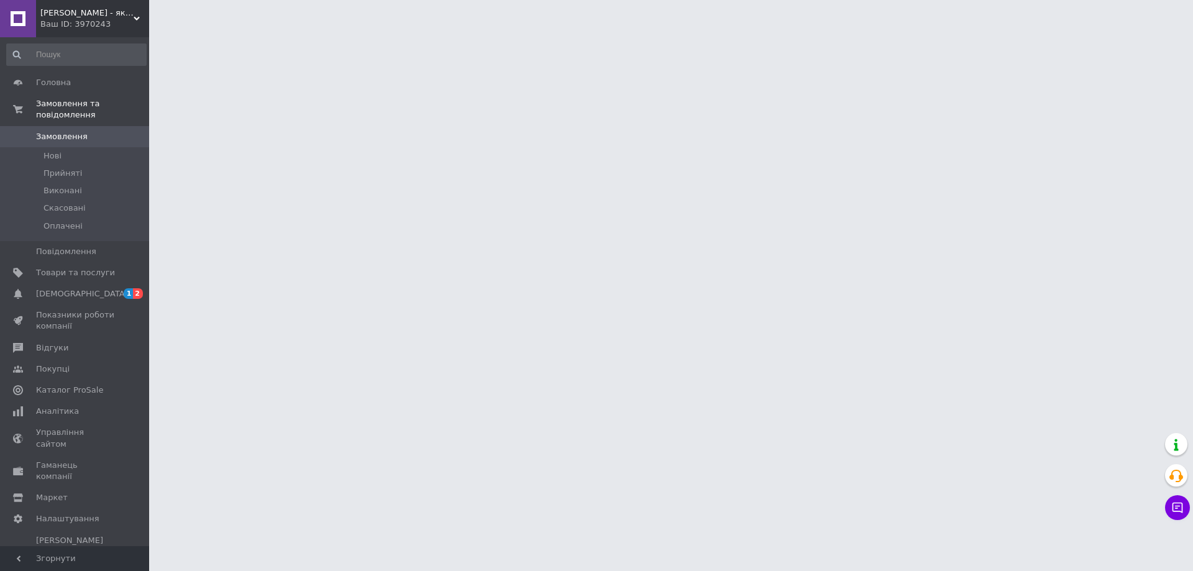 This screenshot has height=571, width=1193. Describe the element at coordinates (129, 293) in the screenshot. I see `span: 1` at that location.